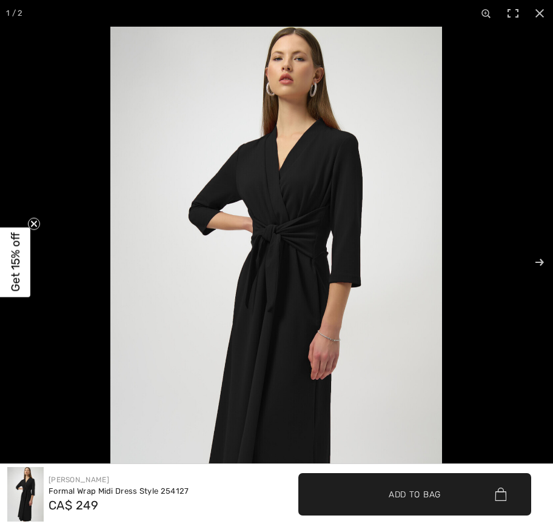 The width and height of the screenshot is (553, 524). Describe the element at coordinates (276, 275) in the screenshot. I see `img: joseph-ribkoff-dresses-jumpsuits-black_254127c_1_82c5.jpg` at that location.